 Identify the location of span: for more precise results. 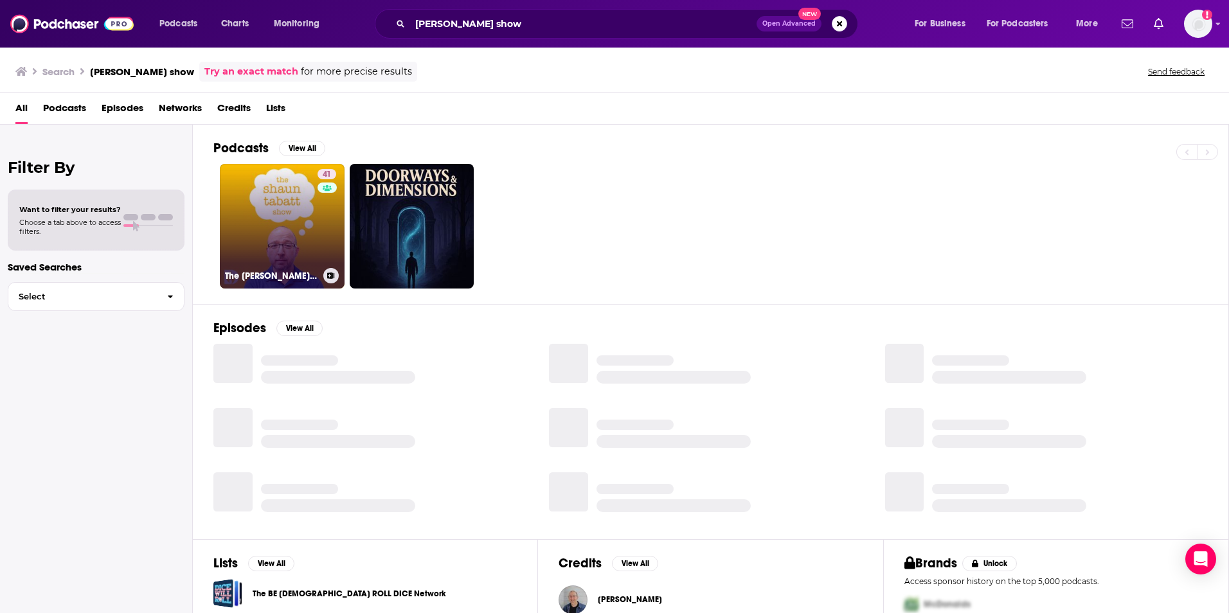
(356, 71).